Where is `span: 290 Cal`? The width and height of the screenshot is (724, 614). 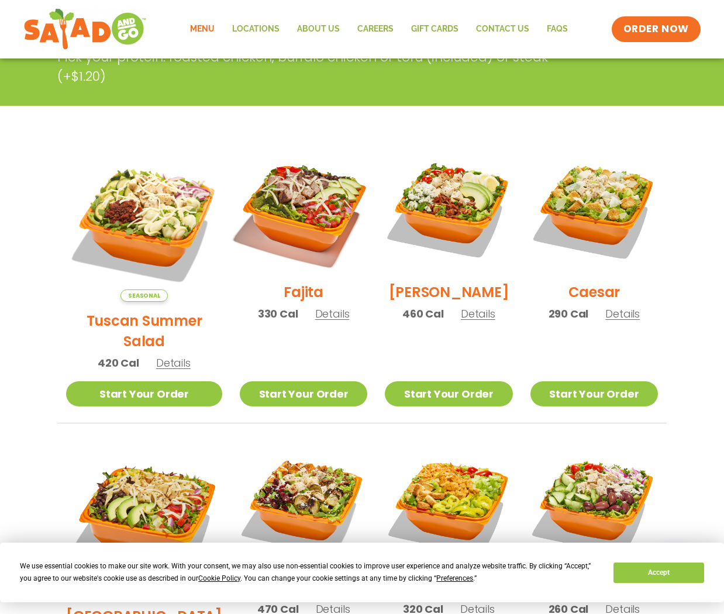 span: 290 Cal is located at coordinates (568, 313).